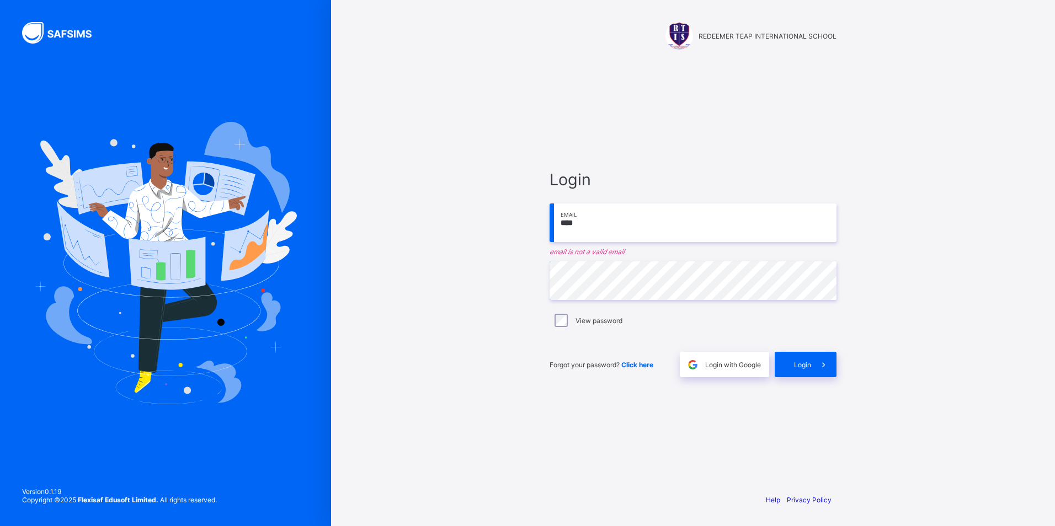 The image size is (1055, 526). Describe the element at coordinates (809, 500) in the screenshot. I see `a: Privacy Policy` at that location.